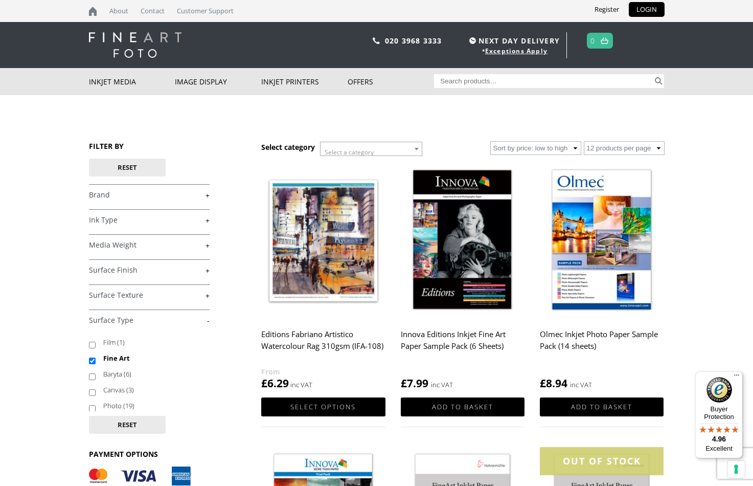 This screenshot has width=753, height=486. I want to click on a: Inkjet Media, so click(132, 81).